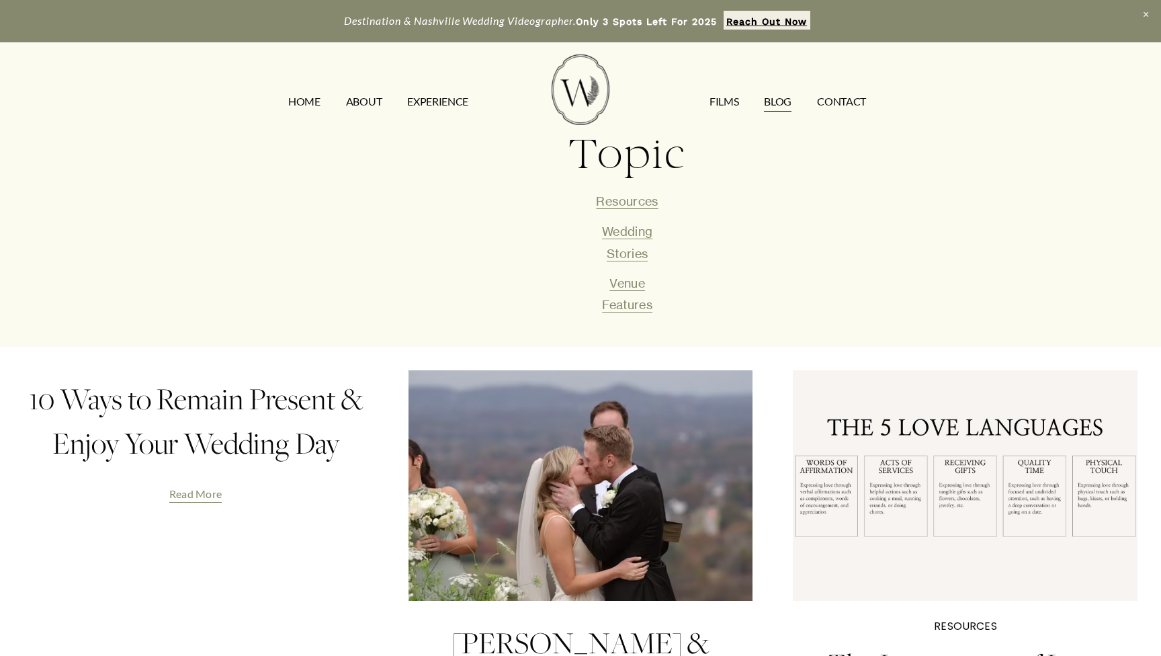 The height and width of the screenshot is (656, 1161). I want to click on a: Reach Out Now, so click(767, 20).